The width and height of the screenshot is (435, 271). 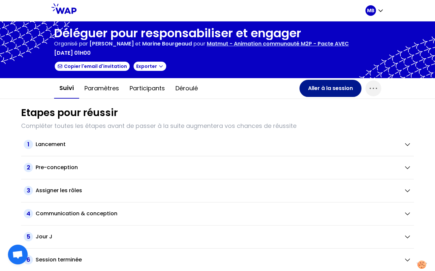 What do you see at coordinates (77, 214) in the screenshot?
I see `h2: Communication & conception` at bounding box center [77, 214].